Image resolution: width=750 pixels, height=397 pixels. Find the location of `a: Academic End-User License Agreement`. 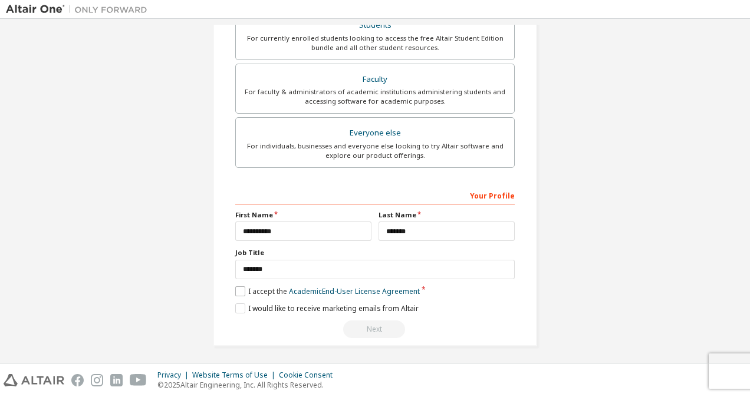

a: Academic End-User License Agreement is located at coordinates (354, 291).